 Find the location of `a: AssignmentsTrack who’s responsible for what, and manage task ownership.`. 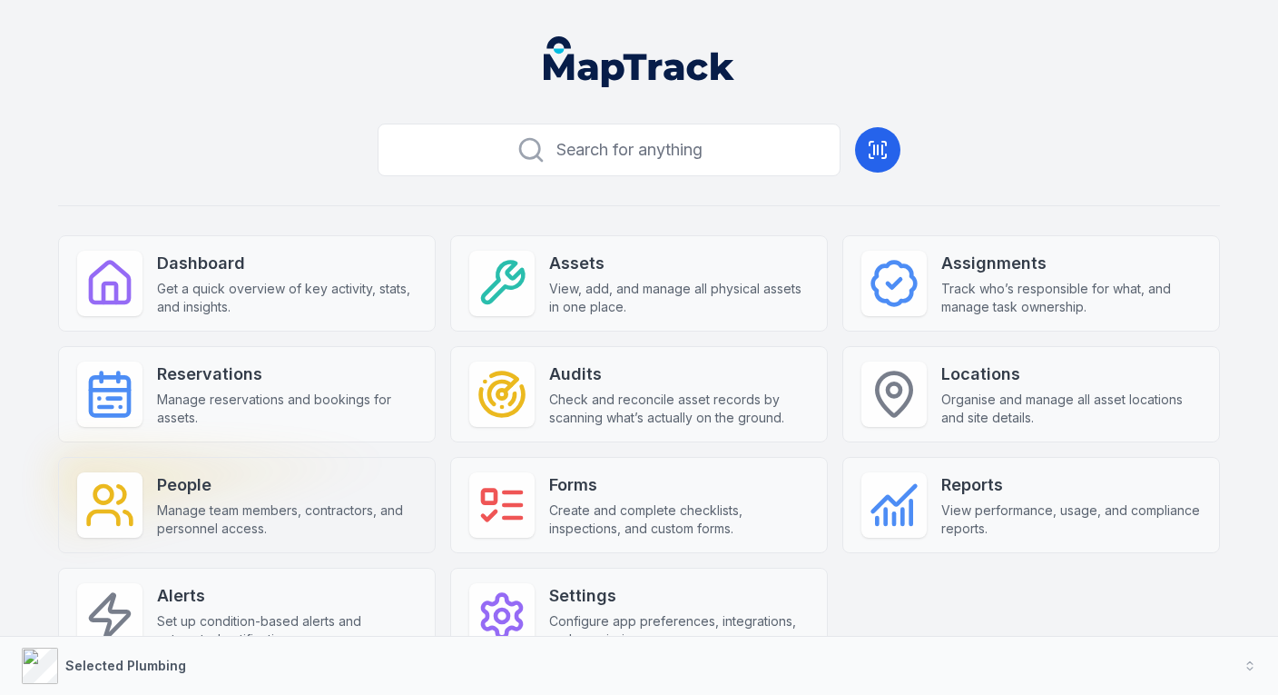

a: AssignmentsTrack who’s responsible for what, and manage task ownership. is located at coordinates (1031, 283).